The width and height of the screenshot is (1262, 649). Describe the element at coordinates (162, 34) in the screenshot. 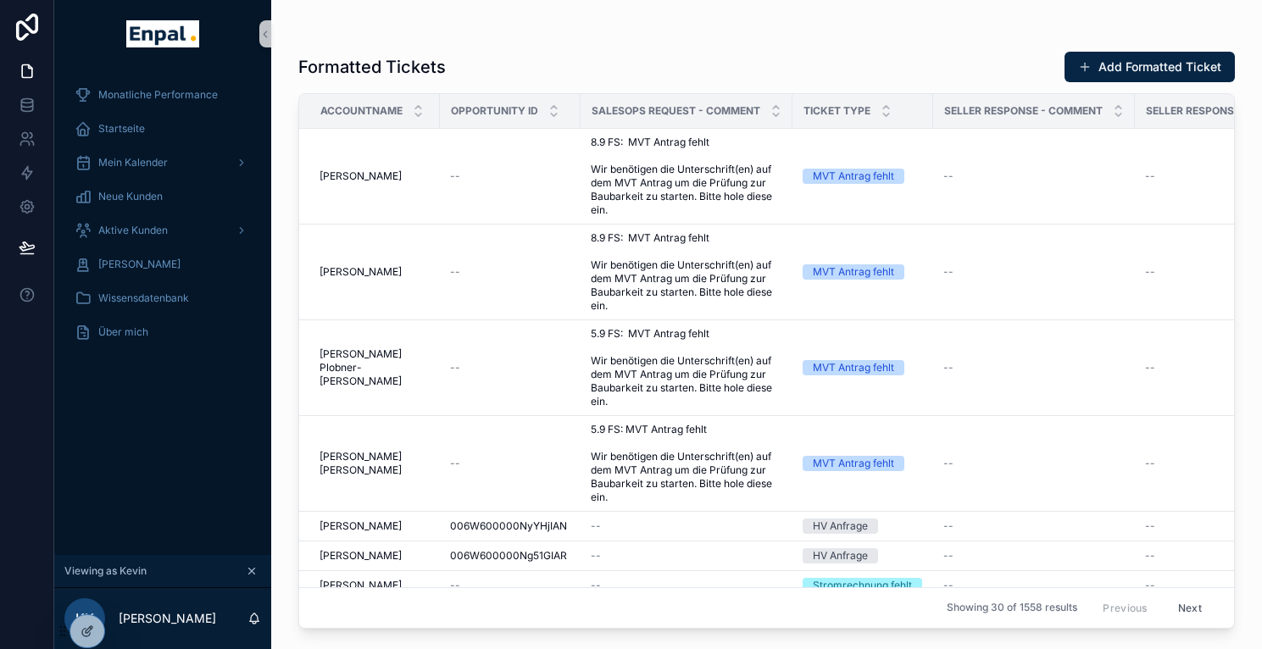

I see `img: App logo` at that location.